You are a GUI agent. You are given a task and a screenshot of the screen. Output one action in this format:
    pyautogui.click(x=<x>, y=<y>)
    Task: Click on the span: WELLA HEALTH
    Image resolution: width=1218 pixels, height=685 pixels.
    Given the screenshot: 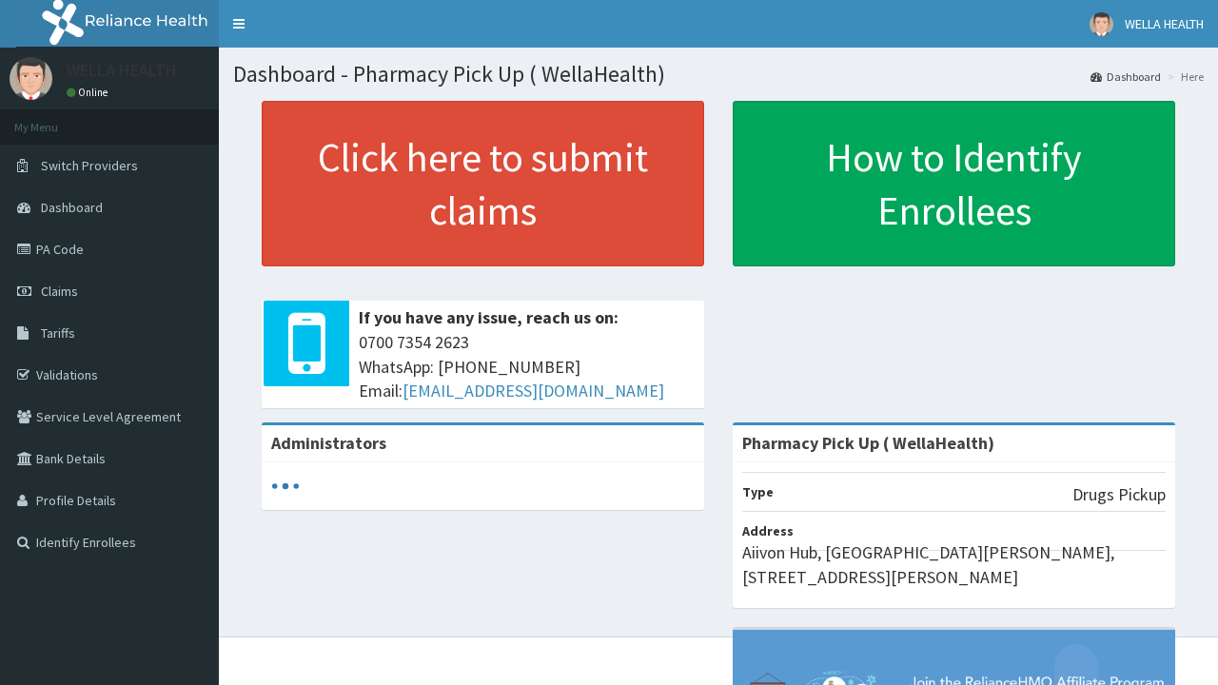 What is the action you would take?
    pyautogui.click(x=1163, y=24)
    